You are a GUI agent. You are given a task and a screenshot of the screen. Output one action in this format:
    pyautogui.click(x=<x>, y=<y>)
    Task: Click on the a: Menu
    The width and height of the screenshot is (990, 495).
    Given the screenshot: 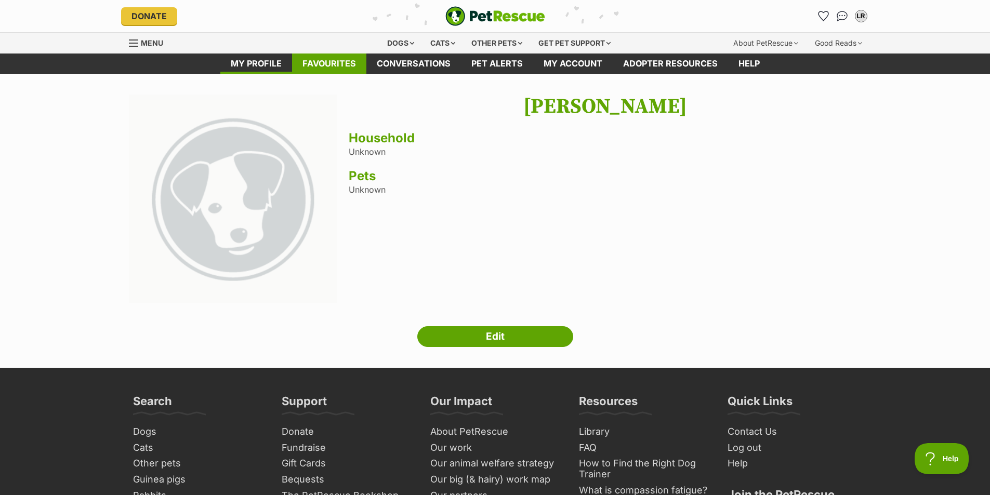 What is the action you would take?
    pyautogui.click(x=150, y=42)
    